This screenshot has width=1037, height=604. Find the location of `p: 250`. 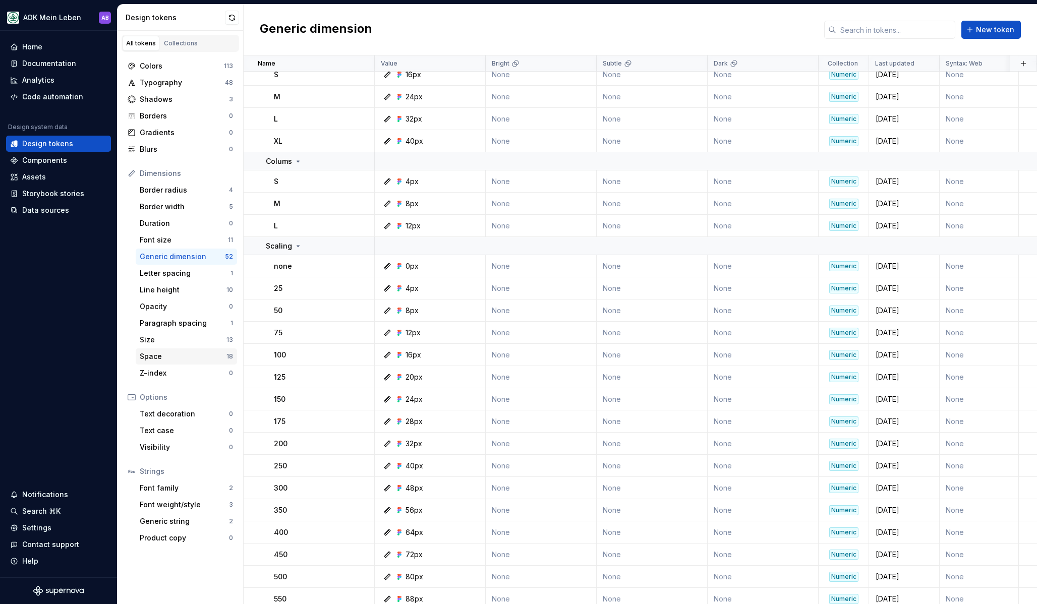

p: 250 is located at coordinates (280, 466).